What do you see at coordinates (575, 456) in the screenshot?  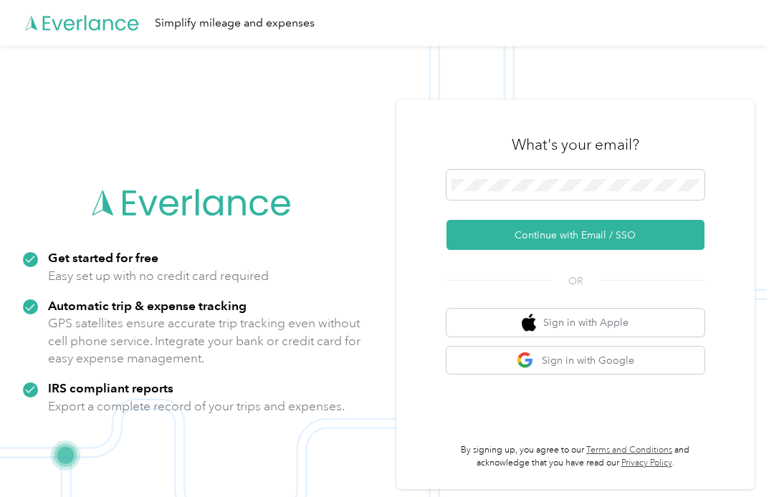 I see `p: By signing up, you agree to our and acknowledge that you have read our .` at bounding box center [575, 456].